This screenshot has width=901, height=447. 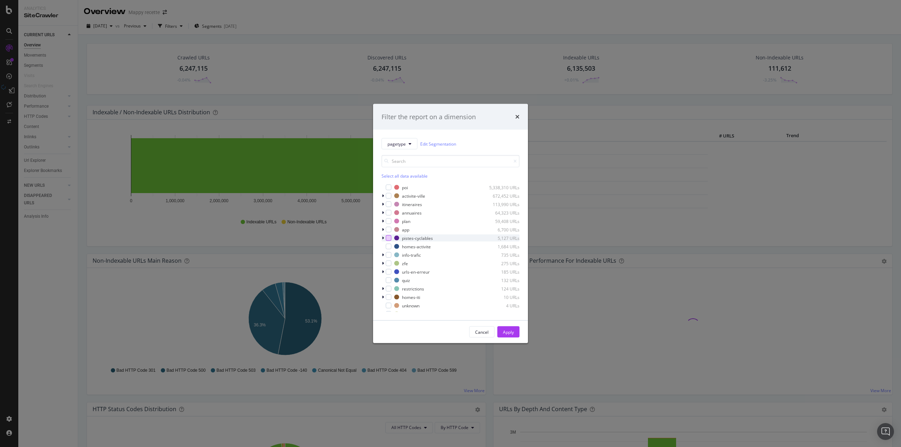 I want to click on div: 10 URLs, so click(x=502, y=297).